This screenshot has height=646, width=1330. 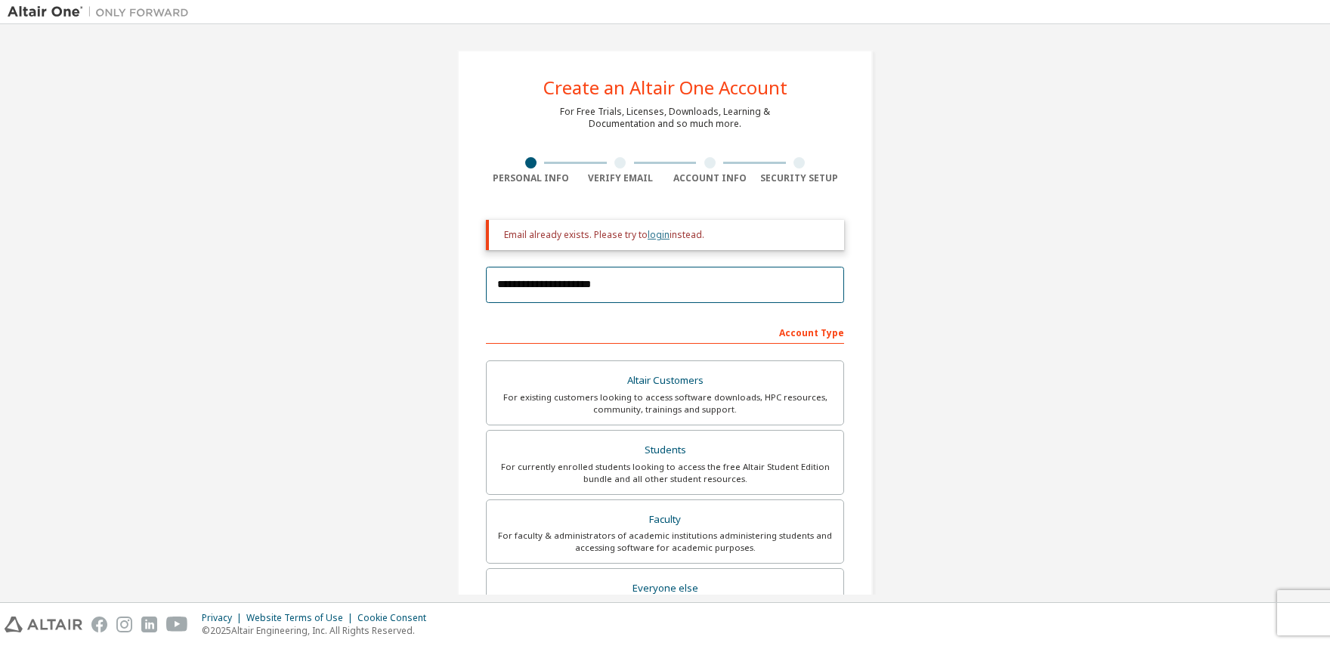 I want to click on div: Create an Altair One Account, so click(x=665, y=88).